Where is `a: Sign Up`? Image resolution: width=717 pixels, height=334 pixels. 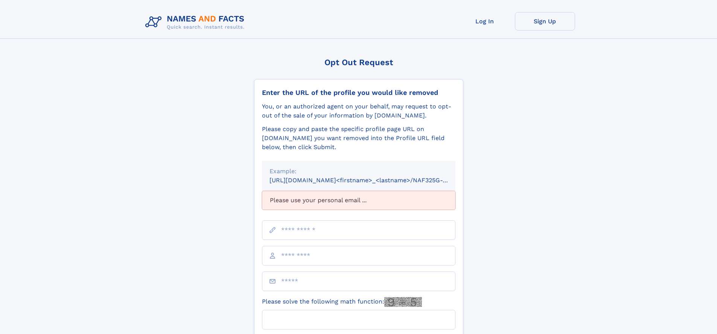 a: Sign Up is located at coordinates (545, 21).